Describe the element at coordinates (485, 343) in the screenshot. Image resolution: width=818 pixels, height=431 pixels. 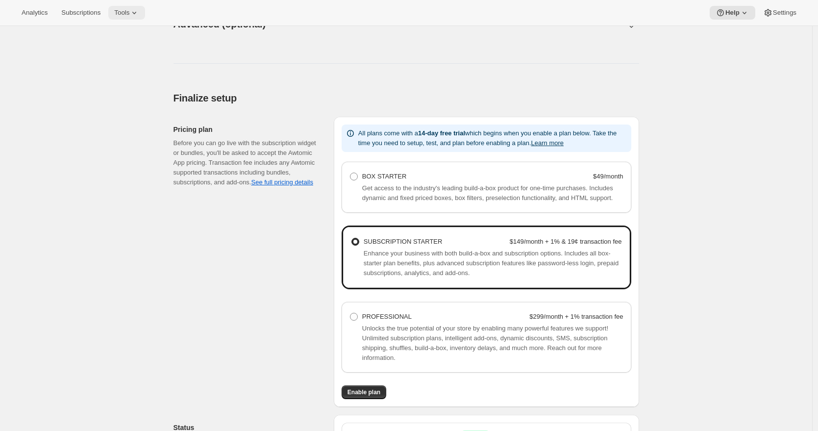
I see `span: Unlocks the true potential of your store by enabling many powerful features we support! Unlimited...` at that location.